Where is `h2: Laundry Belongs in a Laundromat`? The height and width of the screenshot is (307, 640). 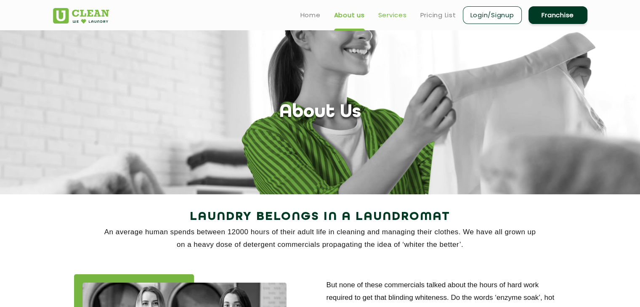 h2: Laundry Belongs in a Laundromat is located at coordinates (320, 217).